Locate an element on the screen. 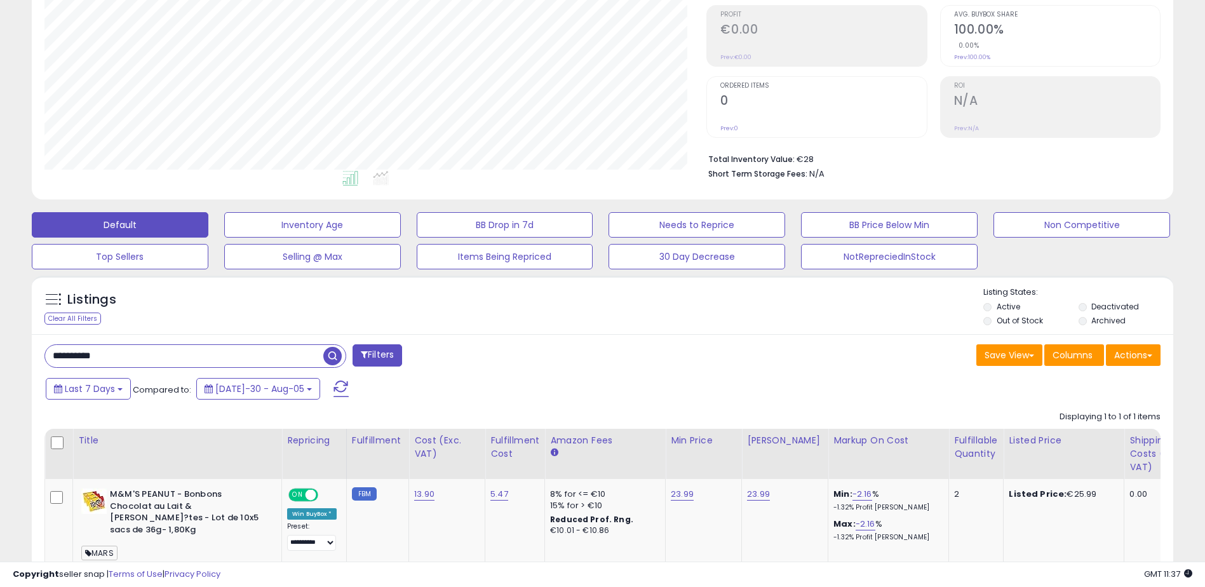  button: BB Drop in 7d is located at coordinates (505, 225).